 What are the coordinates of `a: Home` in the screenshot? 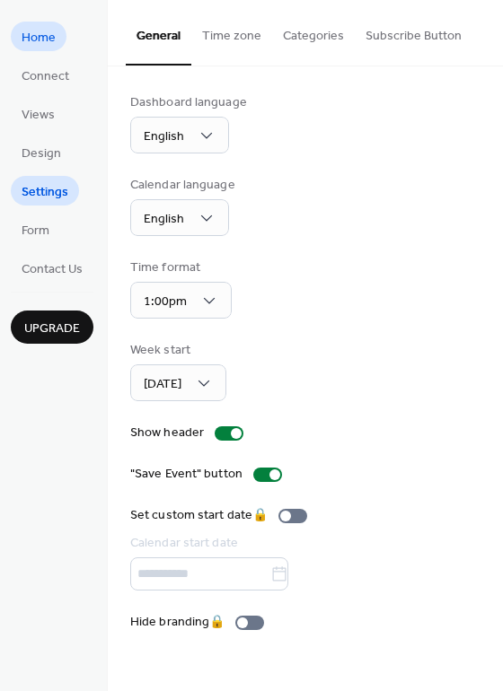 It's located at (39, 36).